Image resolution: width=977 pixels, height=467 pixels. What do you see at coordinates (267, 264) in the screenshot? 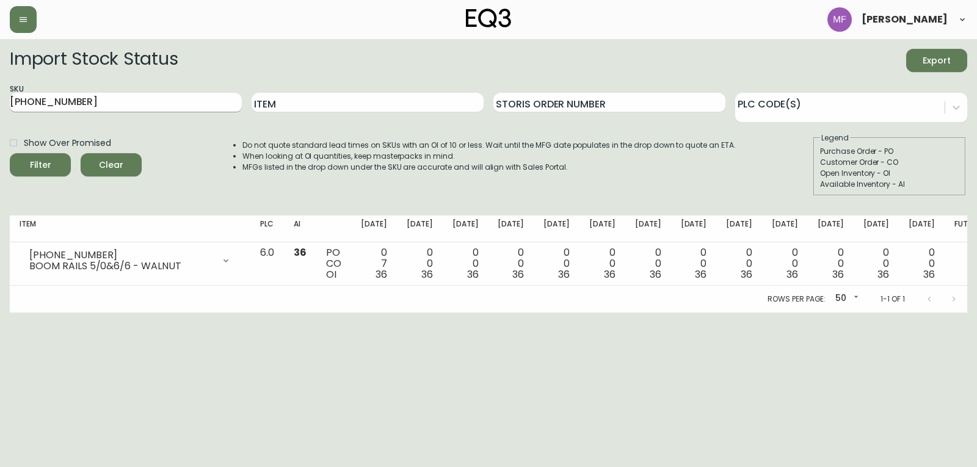
I see `td: 6.0` at bounding box center [267, 264].